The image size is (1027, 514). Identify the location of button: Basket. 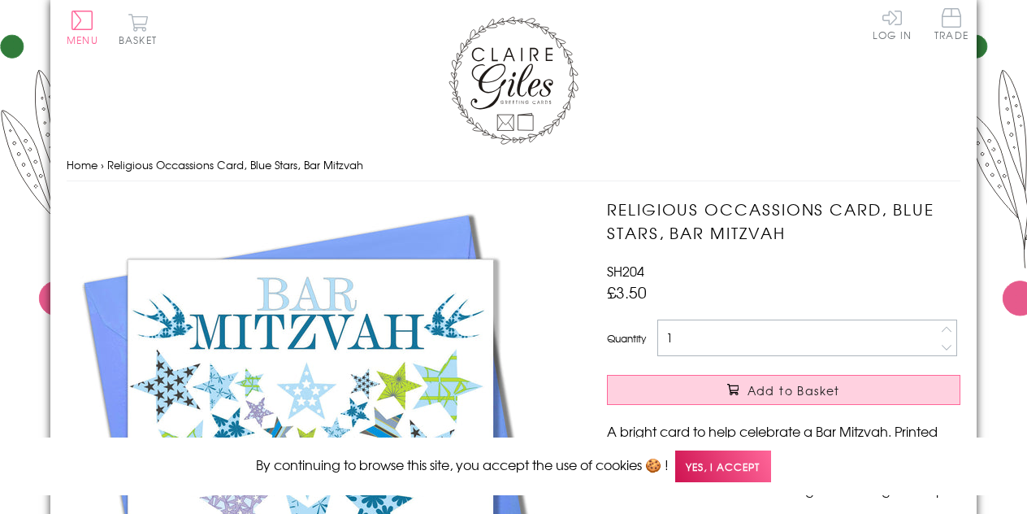
(137, 28).